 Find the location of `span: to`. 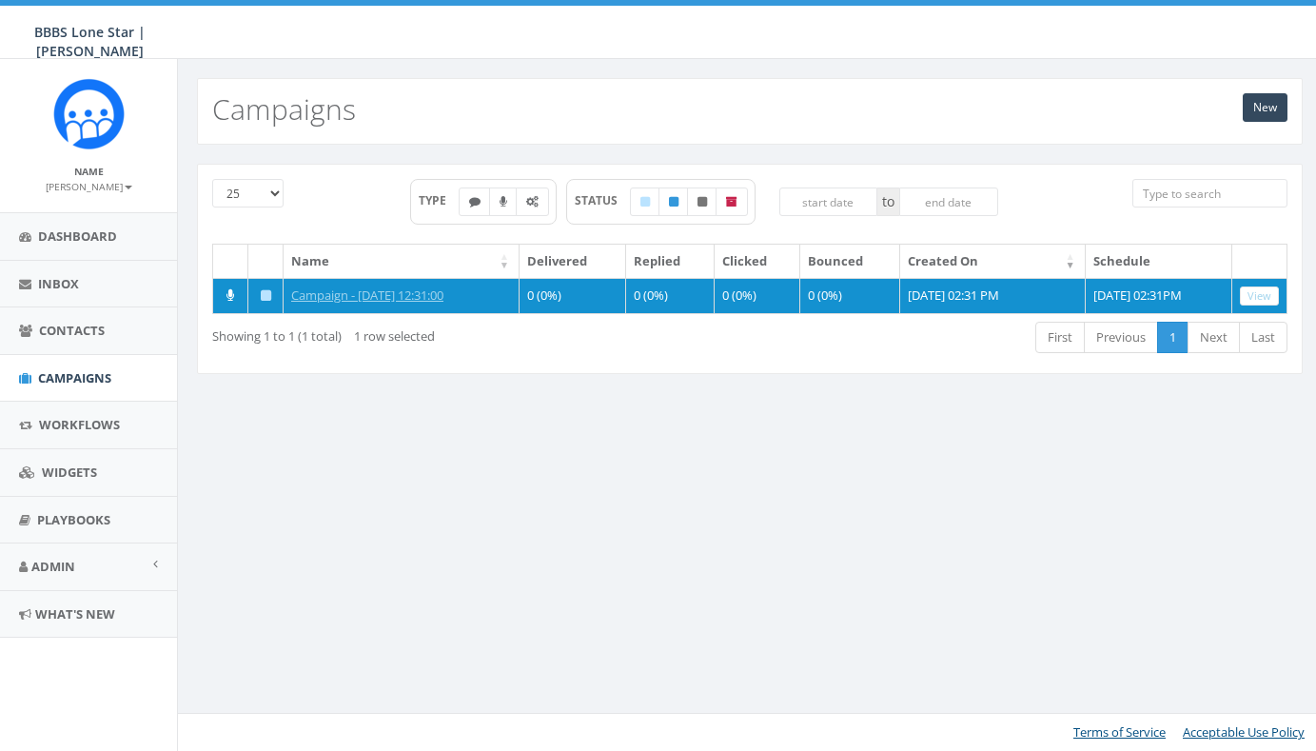

span: to is located at coordinates (888, 202).